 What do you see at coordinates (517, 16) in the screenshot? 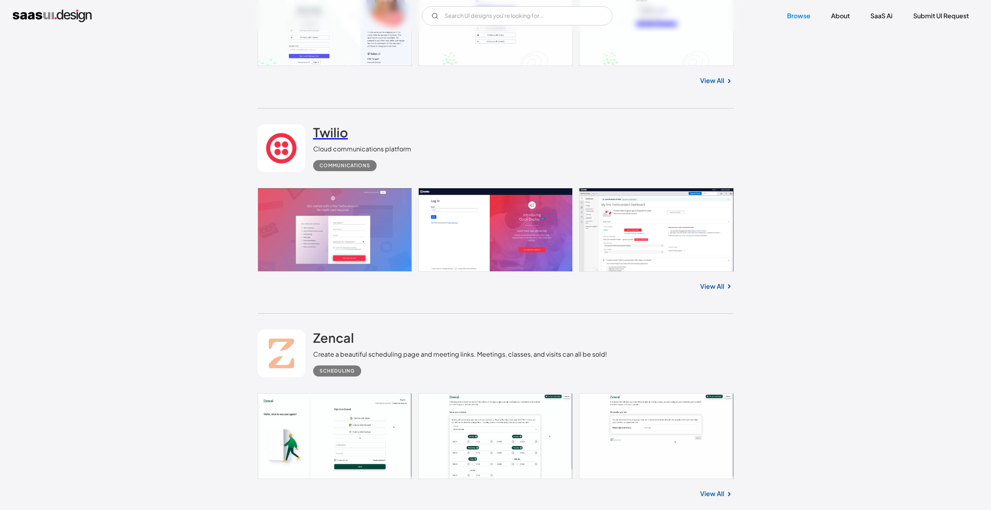
I see `form: Email Form` at bounding box center [517, 16].